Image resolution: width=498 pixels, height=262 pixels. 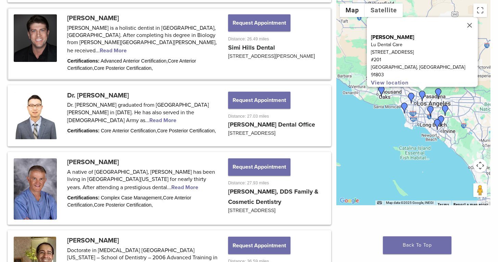 What do you see at coordinates (379, 203) in the screenshot?
I see `button: Keyboard shortcuts` at bounding box center [379, 203].